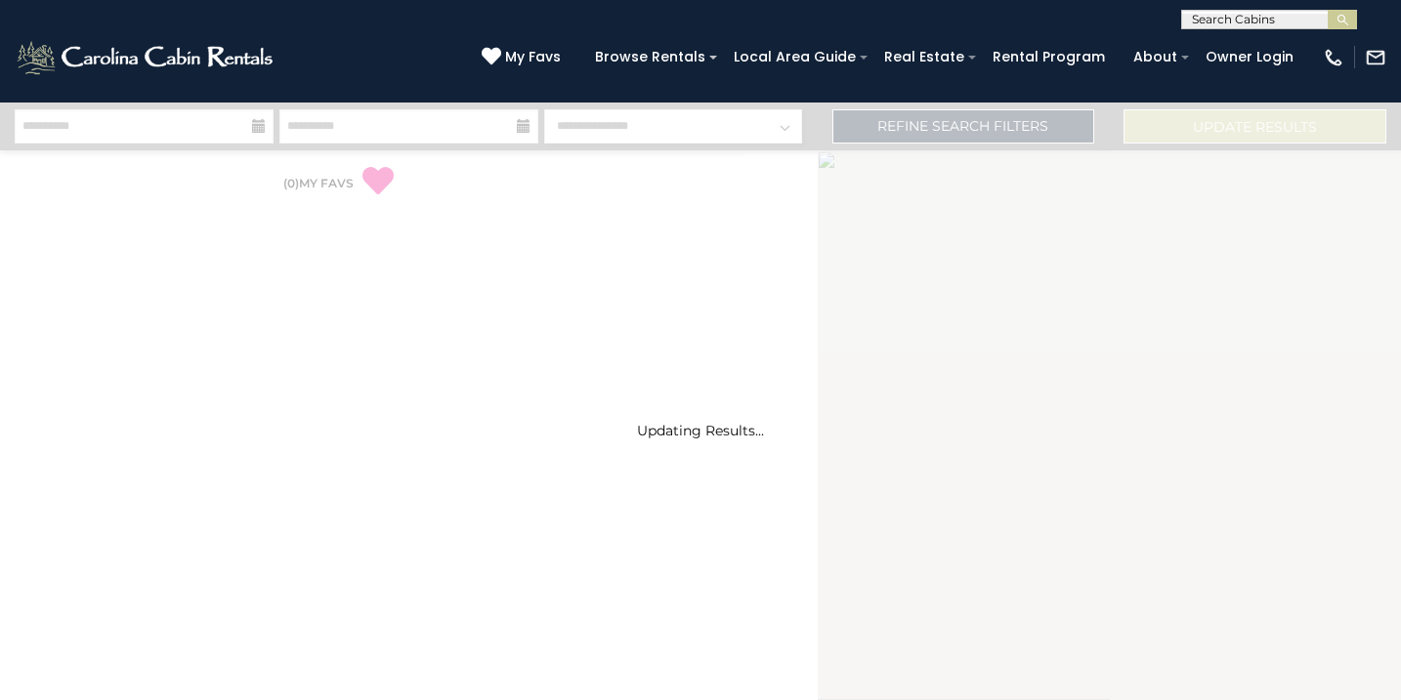 Image resolution: width=1401 pixels, height=700 pixels. I want to click on a: My Favs, so click(524, 58).